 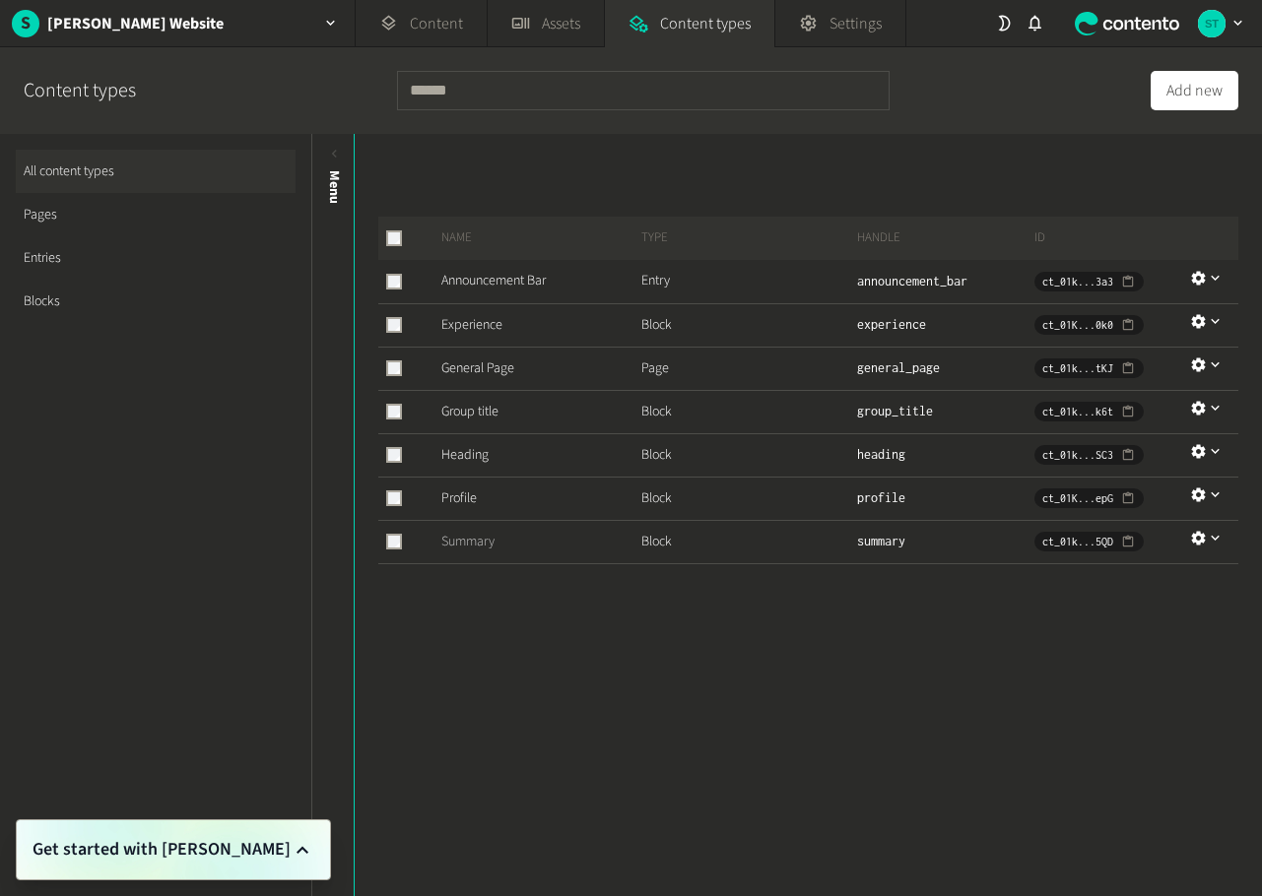 What do you see at coordinates (1088, 498) in the screenshot?
I see `button: ct_01K...epG` at bounding box center [1088, 498].